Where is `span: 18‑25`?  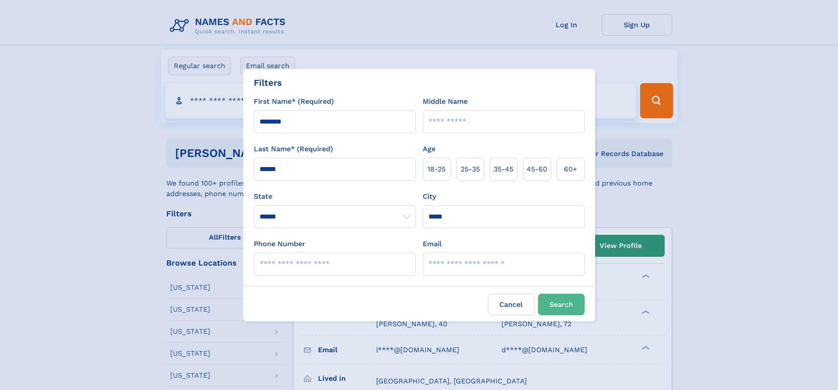
span: 18‑25 is located at coordinates (437, 169).